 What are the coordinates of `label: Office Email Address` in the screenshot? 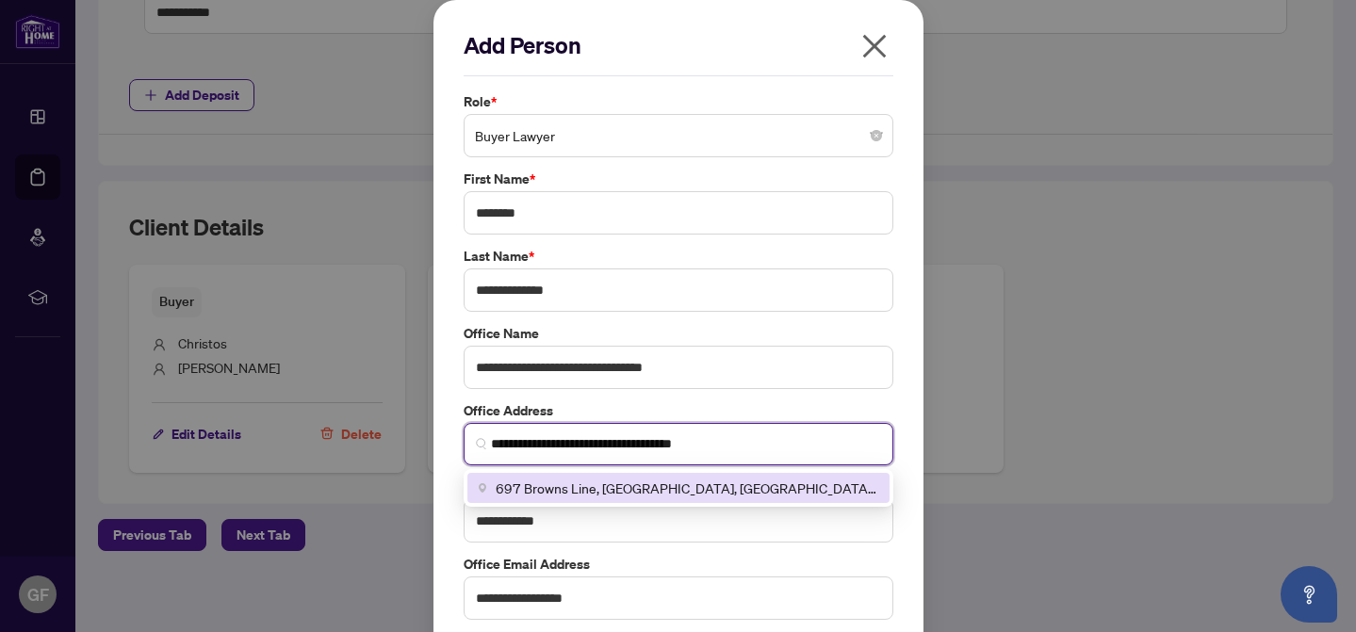 It's located at (679, 565).